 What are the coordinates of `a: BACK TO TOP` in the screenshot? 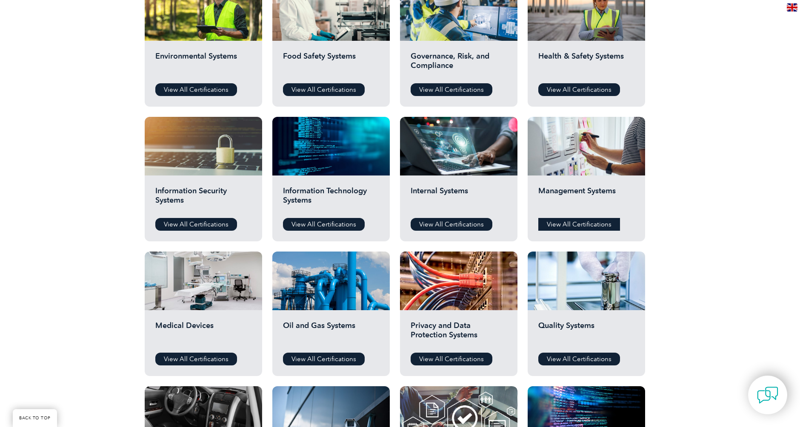 It's located at (35, 419).